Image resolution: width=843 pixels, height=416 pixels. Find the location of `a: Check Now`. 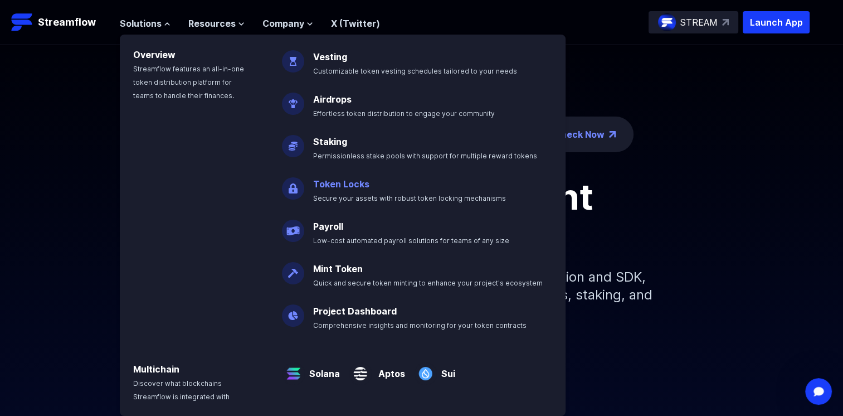

a: Check Now is located at coordinates (580, 134).